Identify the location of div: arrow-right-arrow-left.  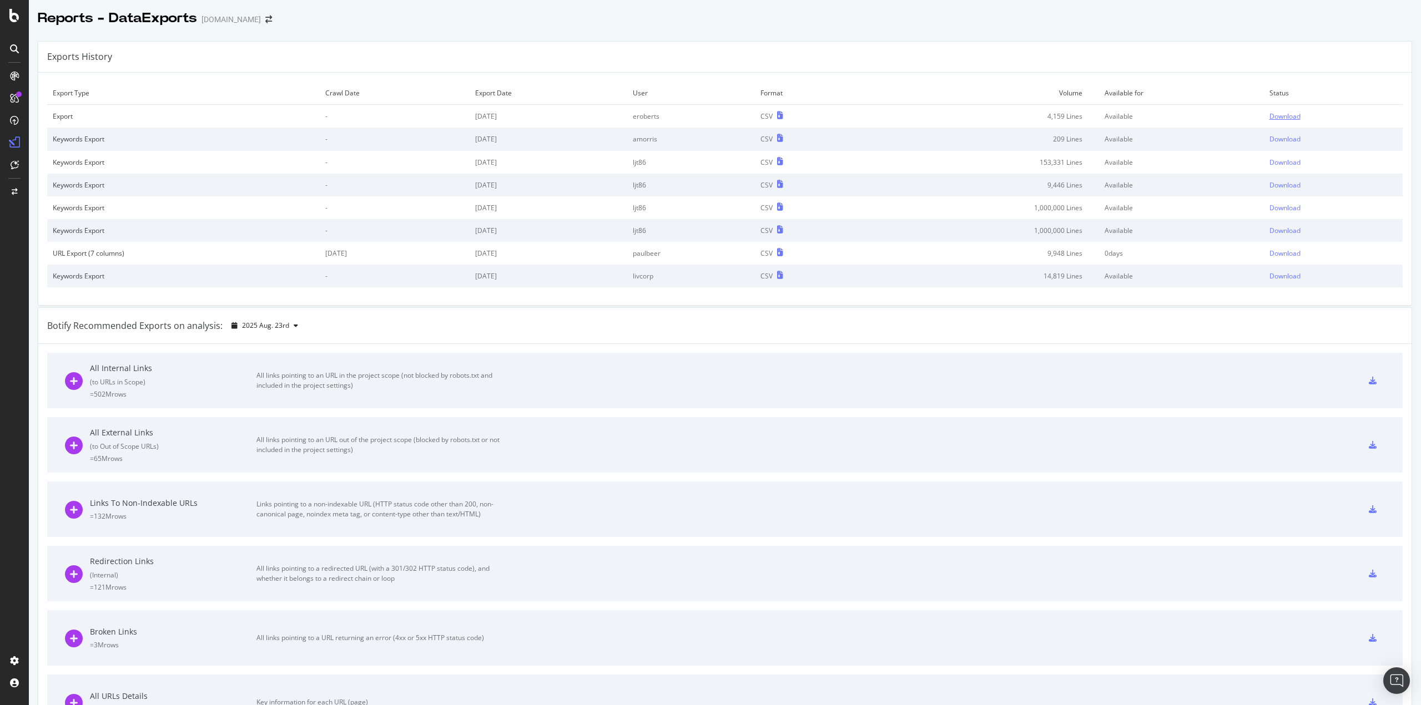
(269, 19).